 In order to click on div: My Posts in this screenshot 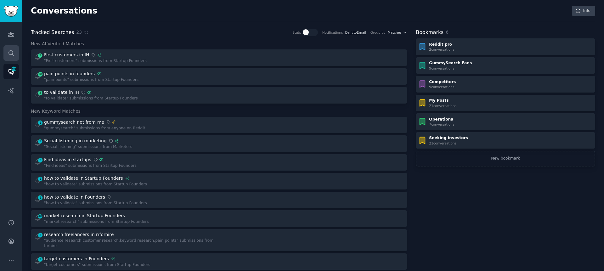, I will do `click(443, 101)`.